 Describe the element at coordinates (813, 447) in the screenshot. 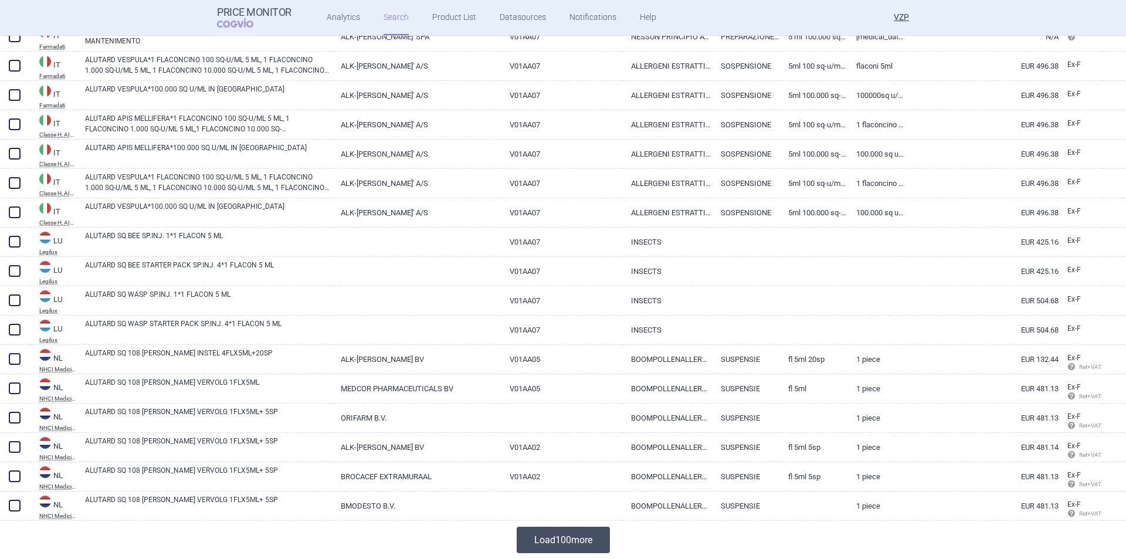

I see `a: FL 5ML 5SP` at that location.